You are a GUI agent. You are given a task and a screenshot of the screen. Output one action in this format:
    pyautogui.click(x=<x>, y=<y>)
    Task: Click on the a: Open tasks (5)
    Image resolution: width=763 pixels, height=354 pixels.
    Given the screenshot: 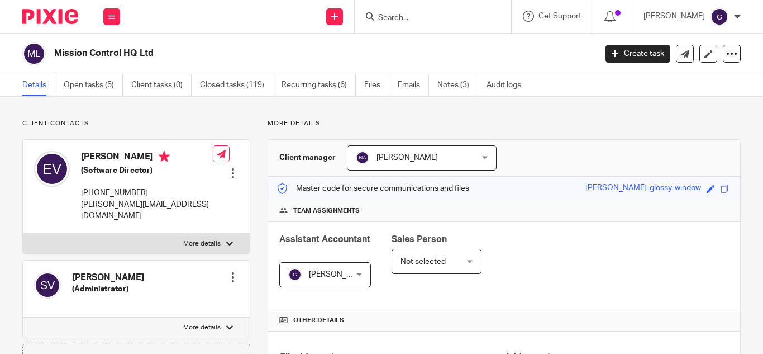 What is the action you would take?
    pyautogui.click(x=93, y=85)
    